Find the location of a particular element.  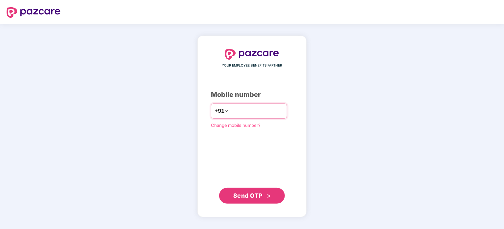

span: +91 is located at coordinates (220, 110).